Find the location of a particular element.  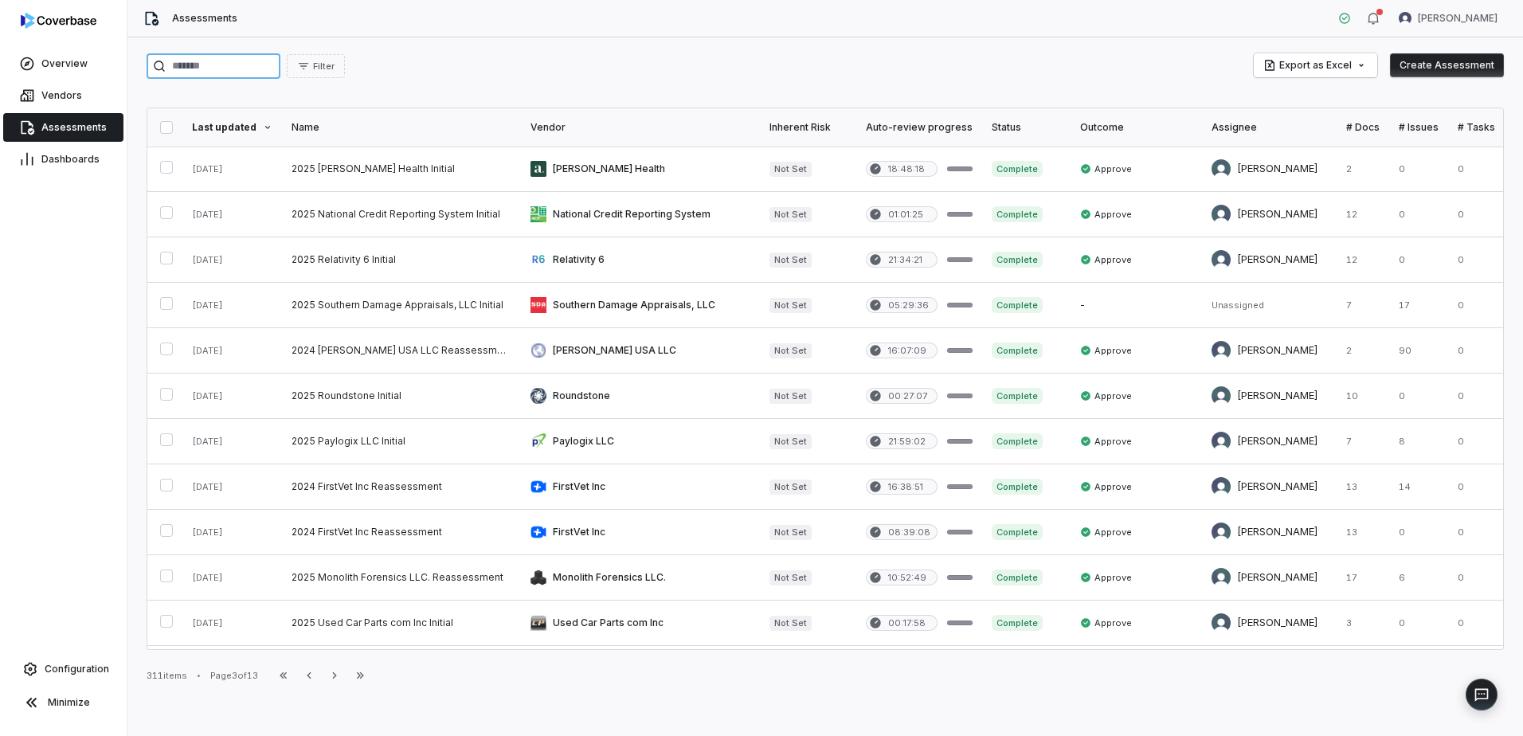

img: Kourtney Shields avatar is located at coordinates (1405, 18).